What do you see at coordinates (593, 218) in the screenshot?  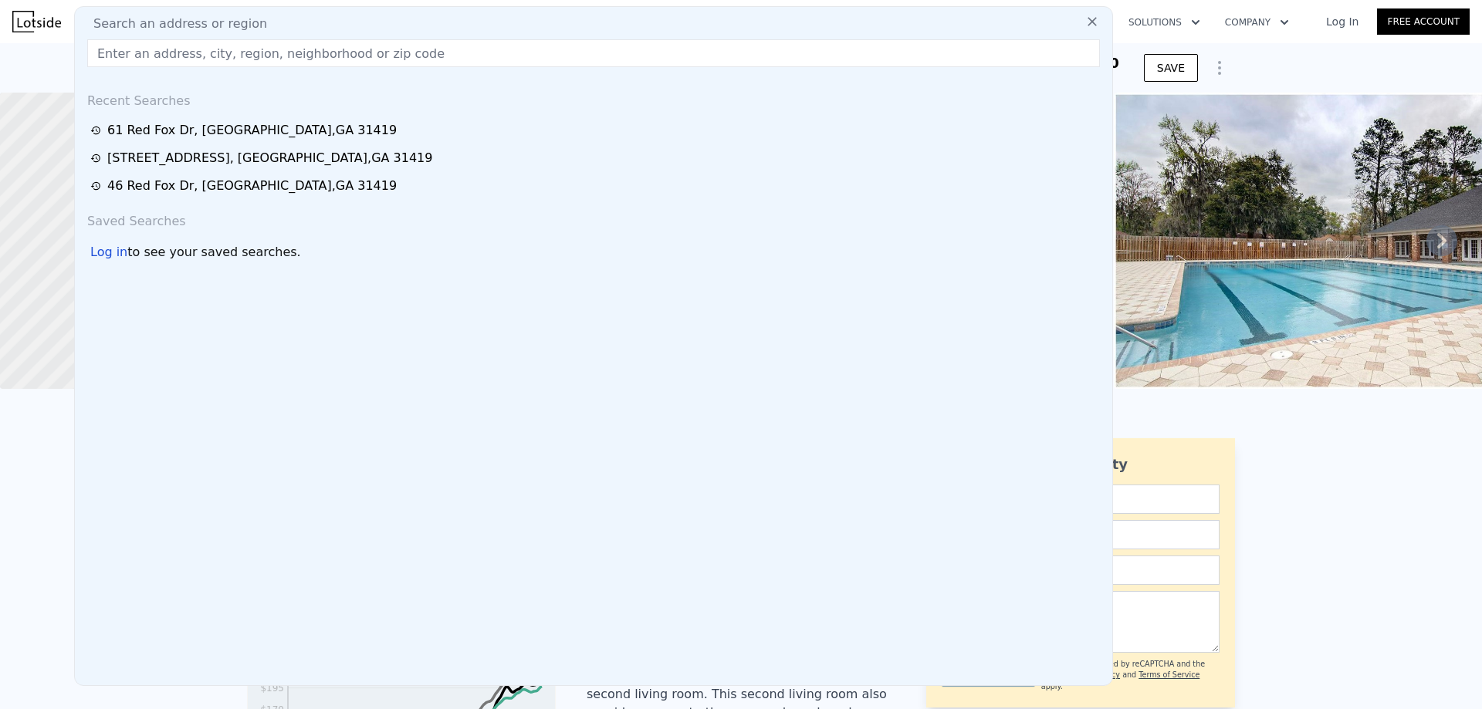 I see `div: Saved Searches` at bounding box center [593, 218].